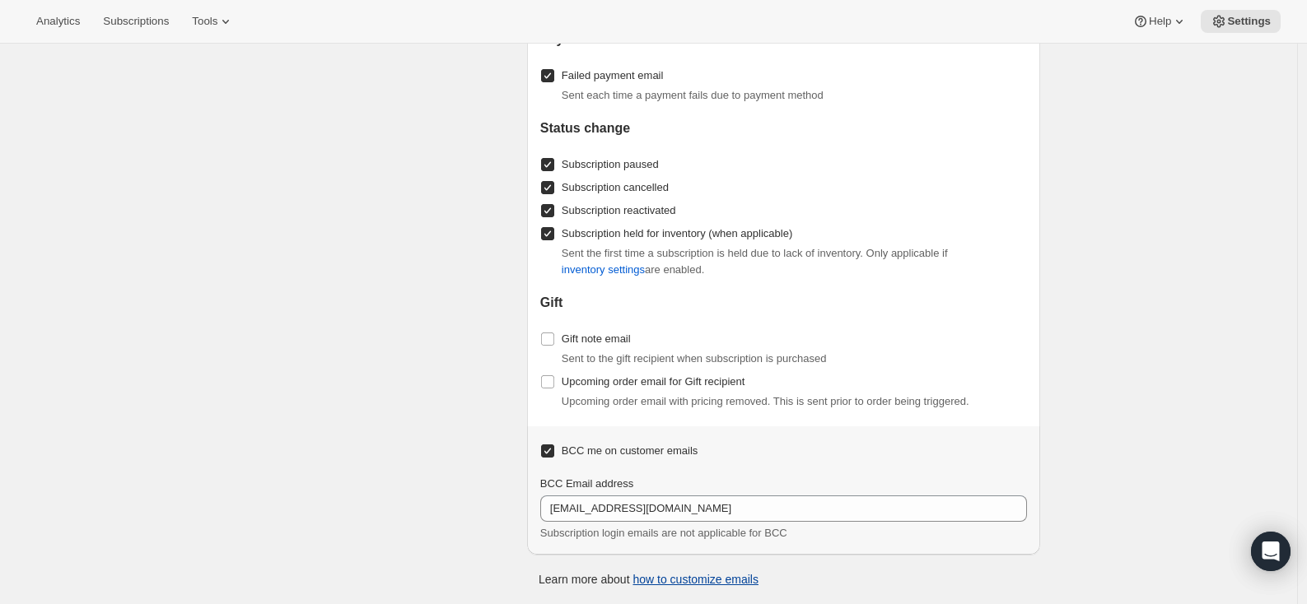 Image resolution: width=1307 pixels, height=604 pixels. What do you see at coordinates (136, 21) in the screenshot?
I see `span: Subscriptions` at bounding box center [136, 21].